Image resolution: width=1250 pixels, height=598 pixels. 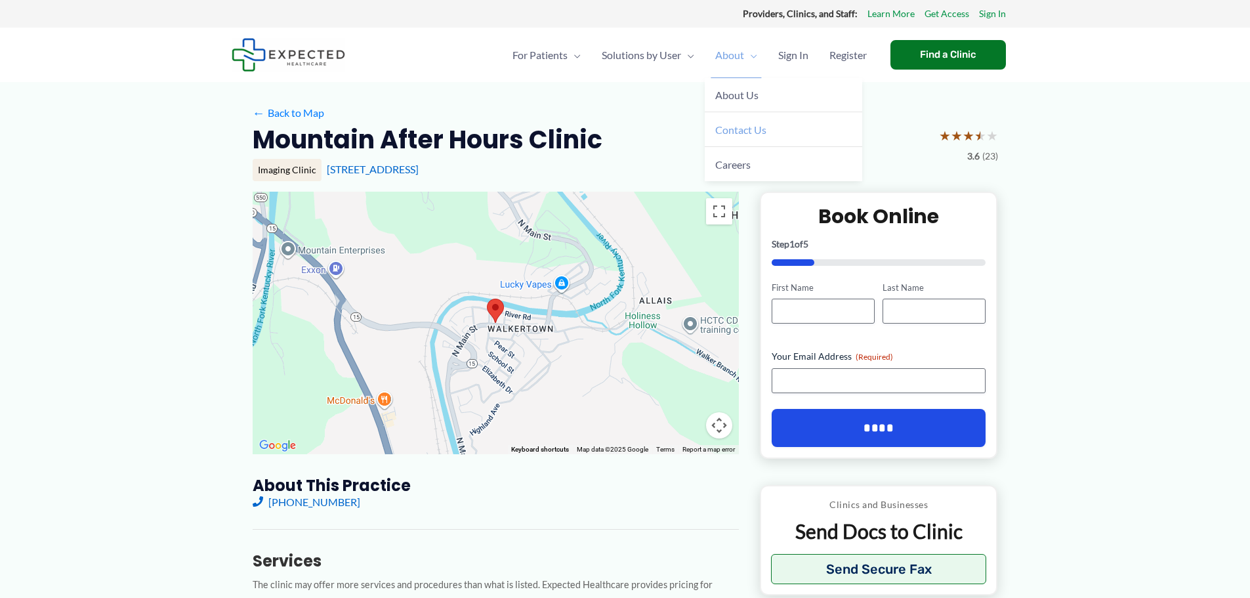 I want to click on a: Learn More, so click(x=891, y=14).